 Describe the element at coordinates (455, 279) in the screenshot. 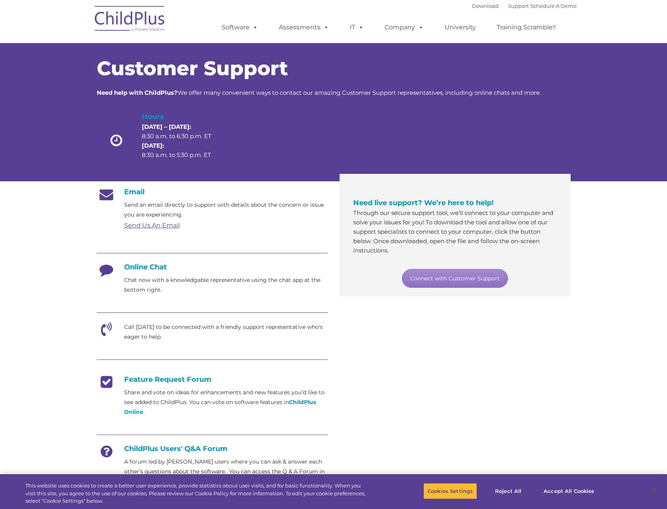

I see `a: Connect with Customer Support` at that location.